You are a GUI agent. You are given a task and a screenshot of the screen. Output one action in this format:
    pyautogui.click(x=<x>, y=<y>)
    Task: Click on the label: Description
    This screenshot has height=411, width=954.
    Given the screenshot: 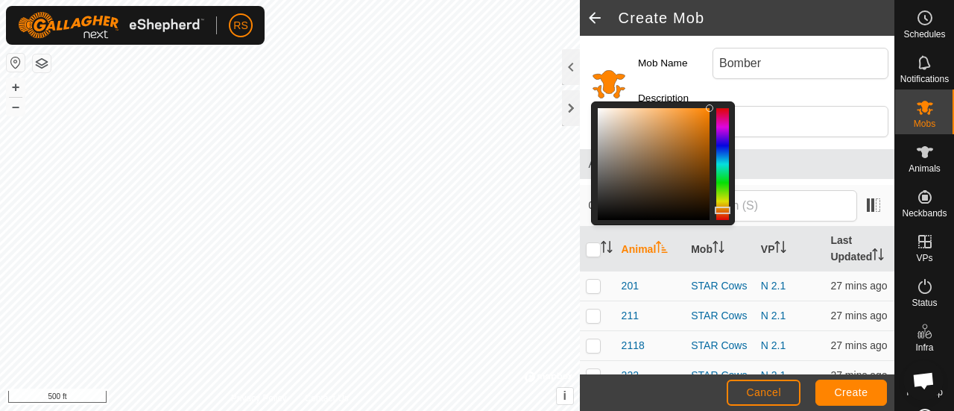 What is the action you would take?
    pyautogui.click(x=676, y=98)
    